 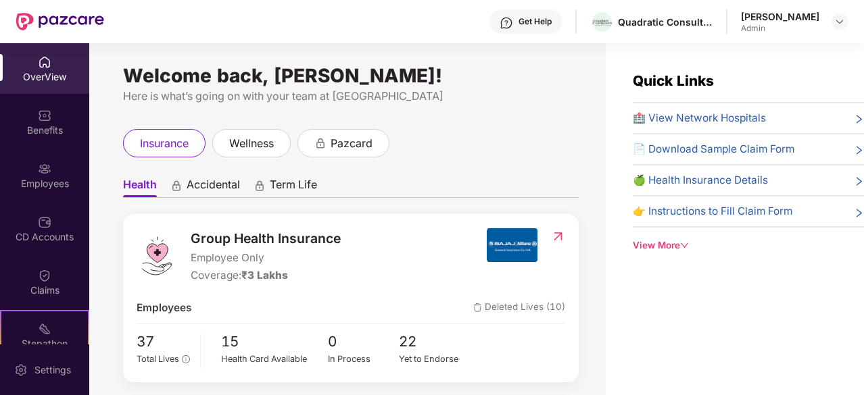 I want to click on span: Deleted Lives (10), so click(x=519, y=308).